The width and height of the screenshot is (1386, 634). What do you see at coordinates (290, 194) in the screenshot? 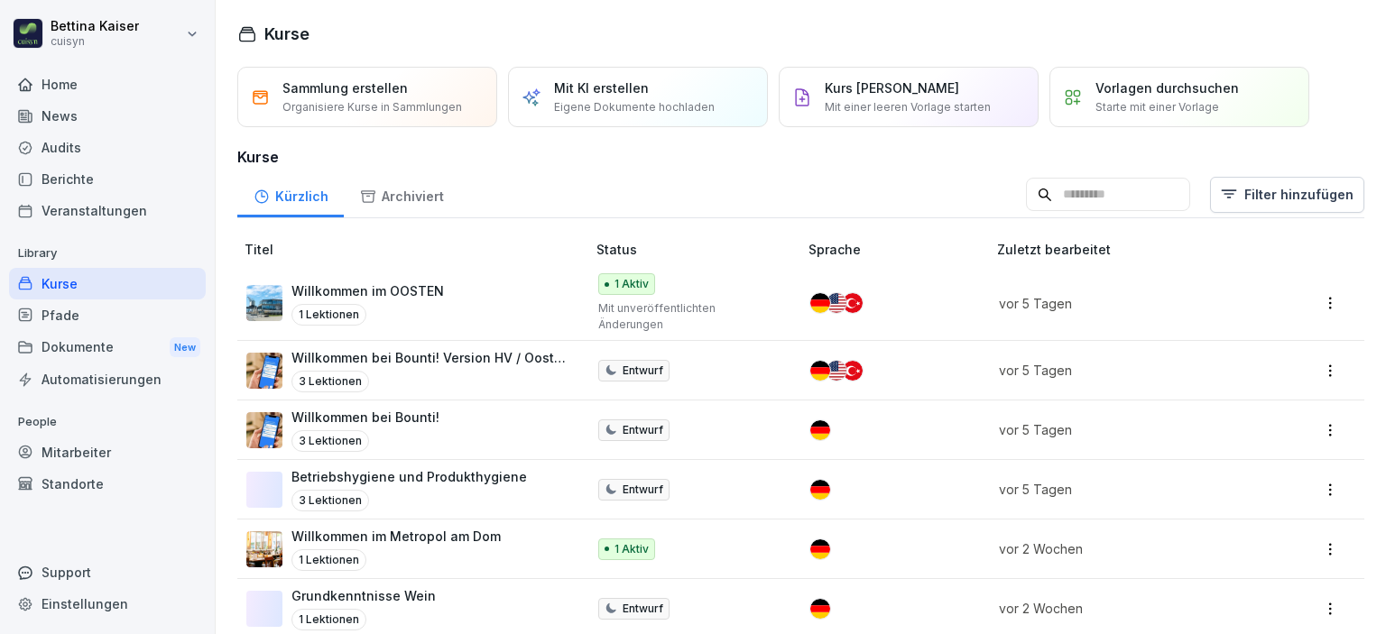
I see `a: Kürzlich` at bounding box center [290, 194].